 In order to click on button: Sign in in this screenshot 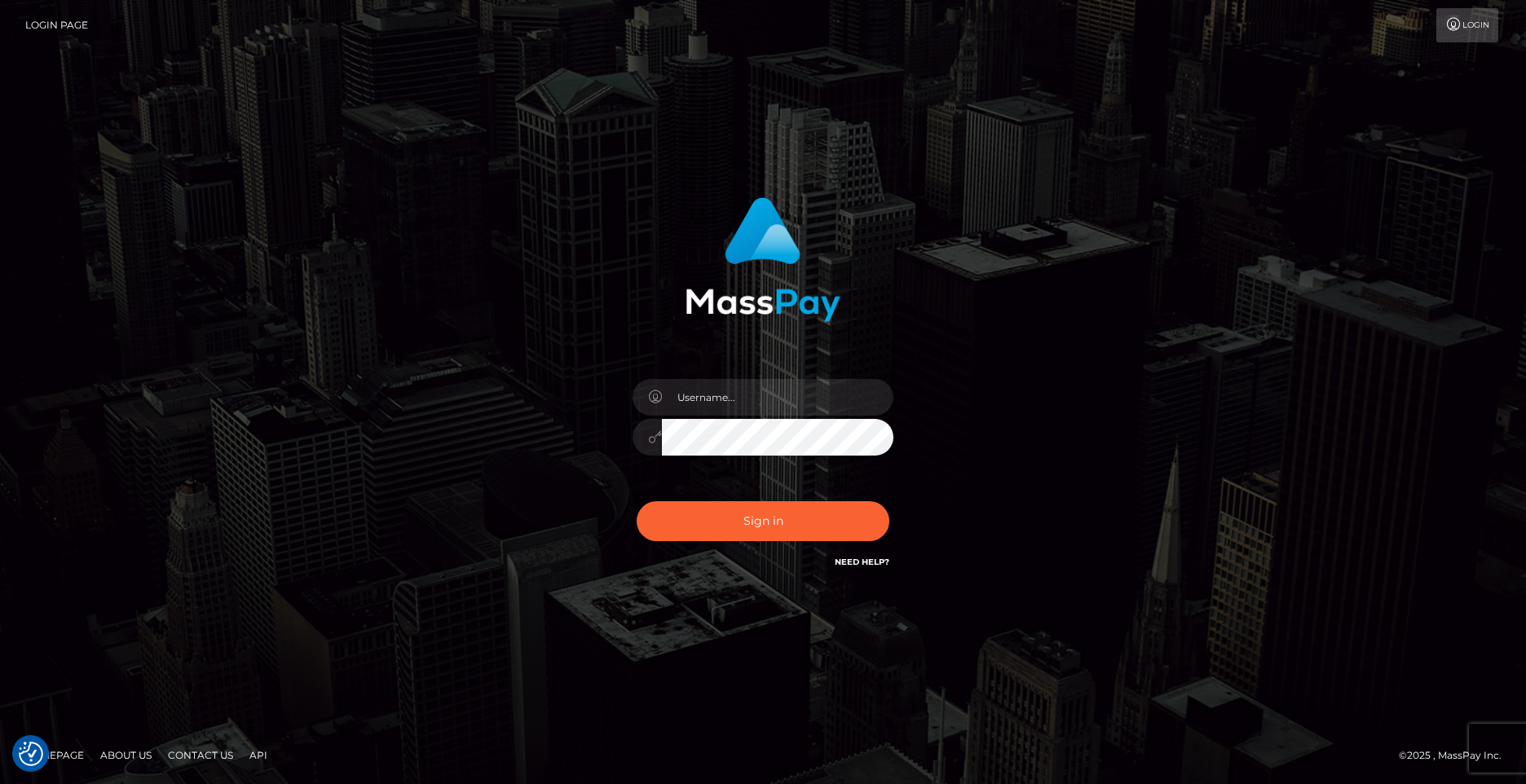, I will do `click(763, 521)`.